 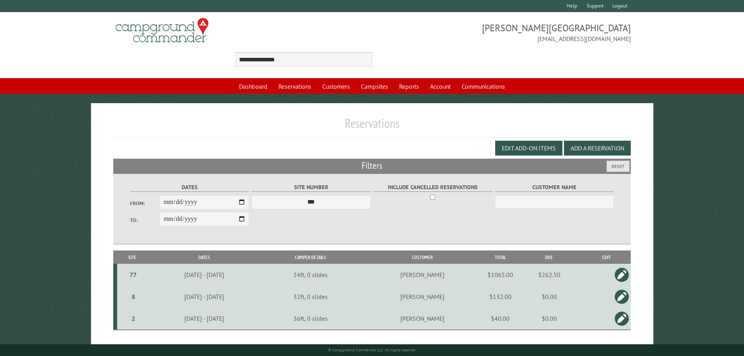 I want to click on a: Dashboard, so click(x=253, y=86).